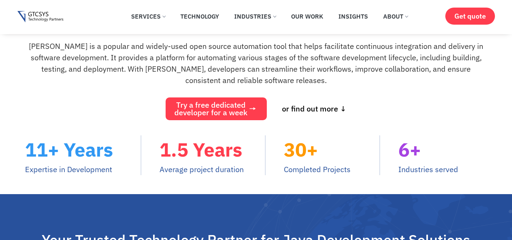  Describe the element at coordinates (314, 109) in the screenshot. I see `a: or find out more ↓` at that location.